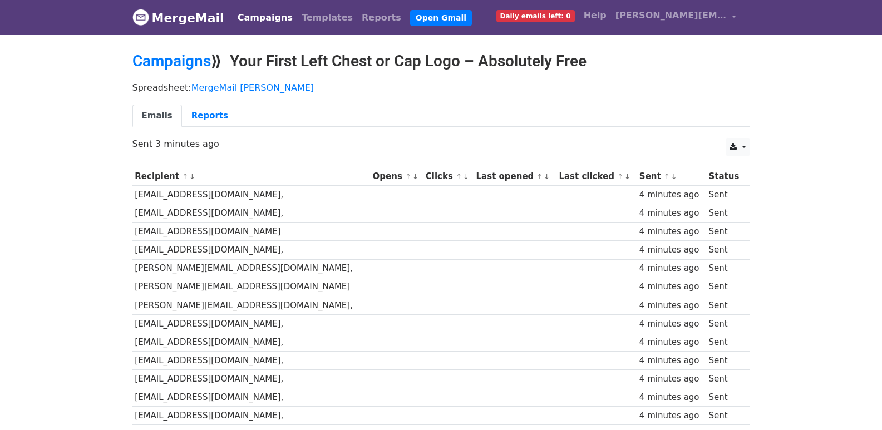 The image size is (882, 430). Describe the element at coordinates (441, 144) in the screenshot. I see `p: Sent 3 minutes ago` at that location.